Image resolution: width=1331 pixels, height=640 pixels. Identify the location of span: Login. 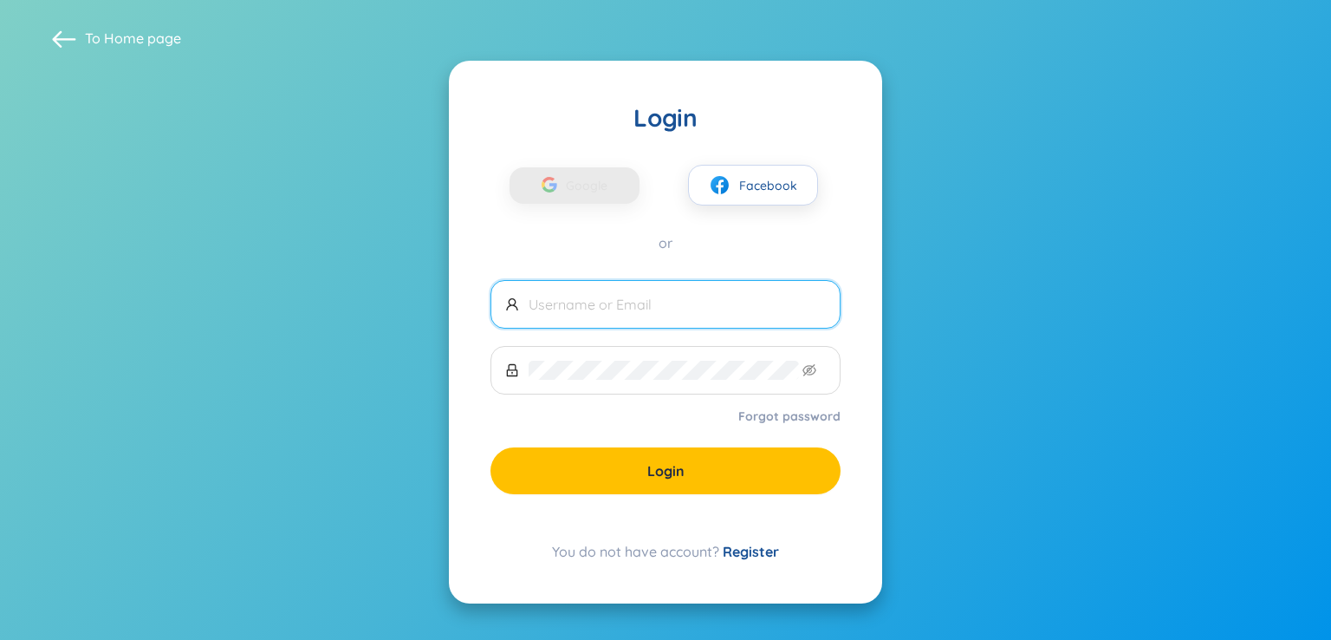
(666, 471).